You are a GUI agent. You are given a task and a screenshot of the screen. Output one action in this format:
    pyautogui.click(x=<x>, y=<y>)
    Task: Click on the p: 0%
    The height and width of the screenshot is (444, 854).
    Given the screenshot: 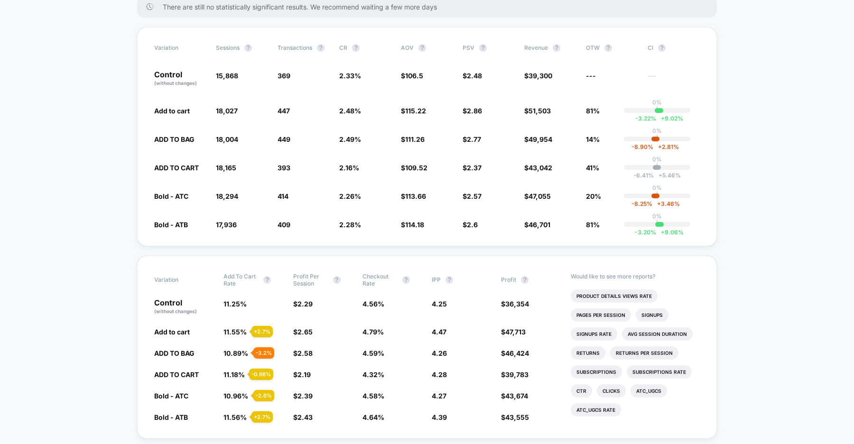 What is the action you would take?
    pyautogui.click(x=657, y=216)
    